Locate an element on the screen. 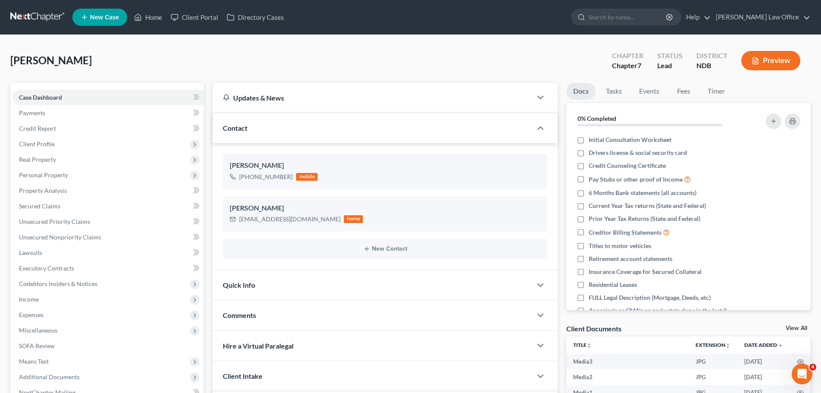  span: Means Test is located at coordinates (34, 361).